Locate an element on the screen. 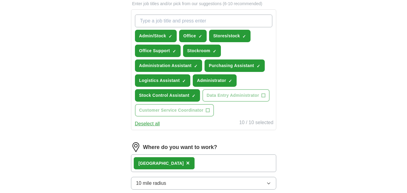 This screenshot has height=193, width=407. span: Logistics Assistant is located at coordinates (160, 80).